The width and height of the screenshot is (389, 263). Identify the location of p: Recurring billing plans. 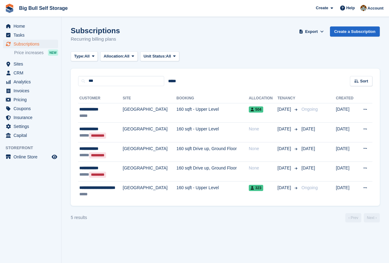
(95, 39).